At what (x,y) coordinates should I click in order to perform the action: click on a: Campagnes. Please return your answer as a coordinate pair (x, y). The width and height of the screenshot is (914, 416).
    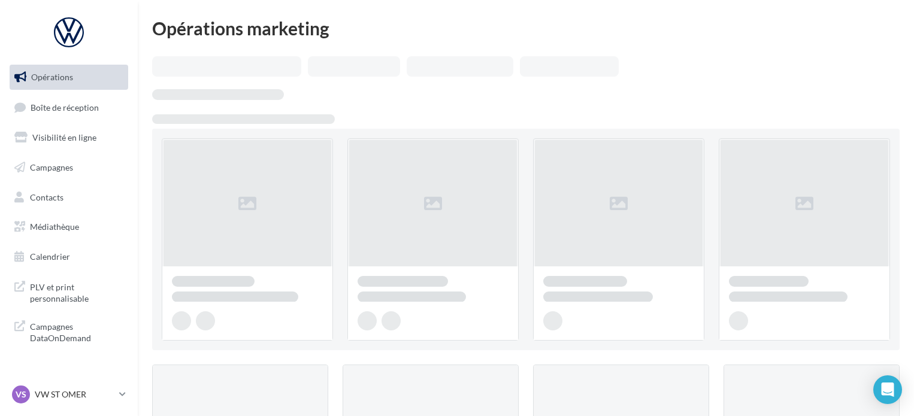
    Looking at the image, I should click on (69, 168).